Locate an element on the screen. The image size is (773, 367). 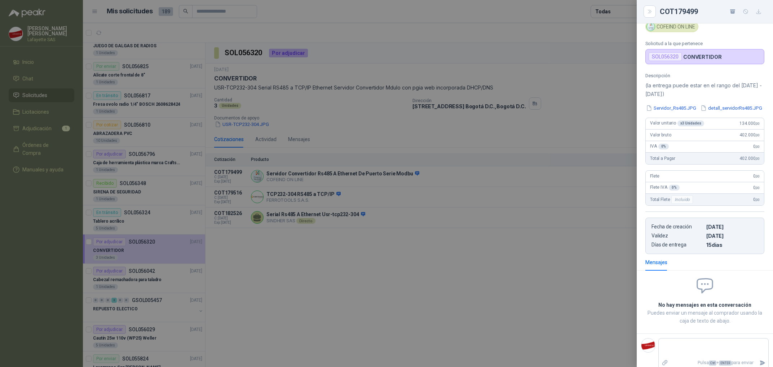
p: 15 dias is located at coordinates (733, 245).